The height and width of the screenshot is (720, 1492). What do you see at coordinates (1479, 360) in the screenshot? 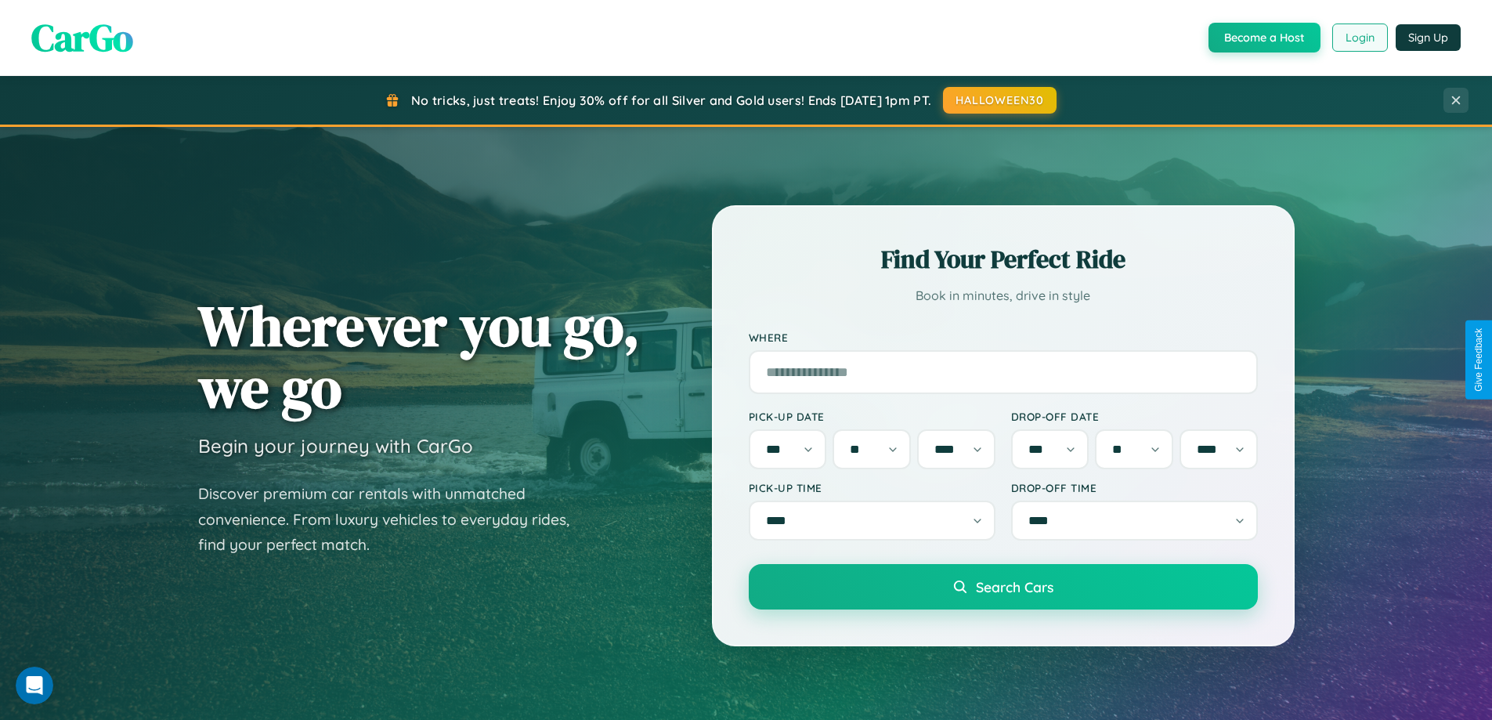
I see `div: Give Feedback` at bounding box center [1479, 360].